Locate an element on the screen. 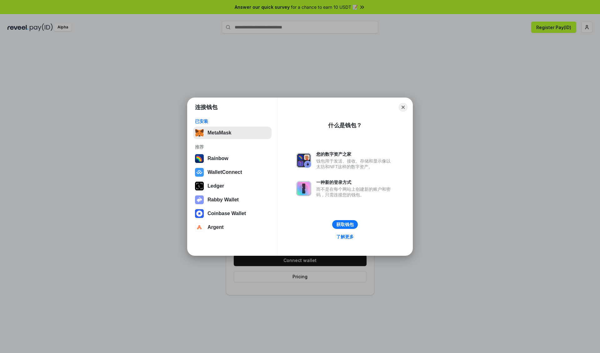 The image size is (600, 353). button: Rabby Wallet is located at coordinates (232, 200).